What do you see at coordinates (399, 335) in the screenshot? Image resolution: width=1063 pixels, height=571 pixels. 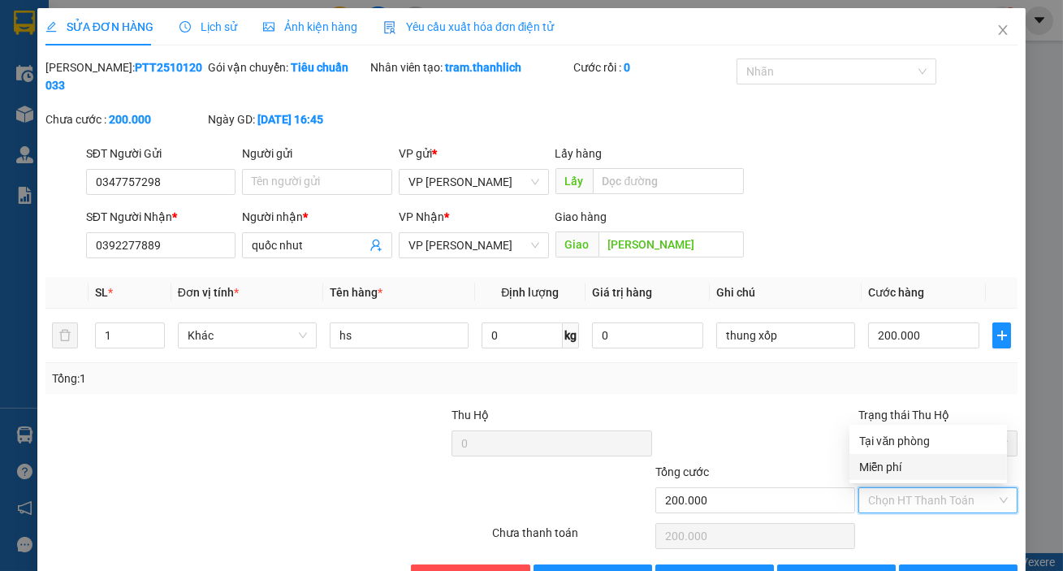 I see `input: VD: Bàn, Ghế` at bounding box center [399, 335].